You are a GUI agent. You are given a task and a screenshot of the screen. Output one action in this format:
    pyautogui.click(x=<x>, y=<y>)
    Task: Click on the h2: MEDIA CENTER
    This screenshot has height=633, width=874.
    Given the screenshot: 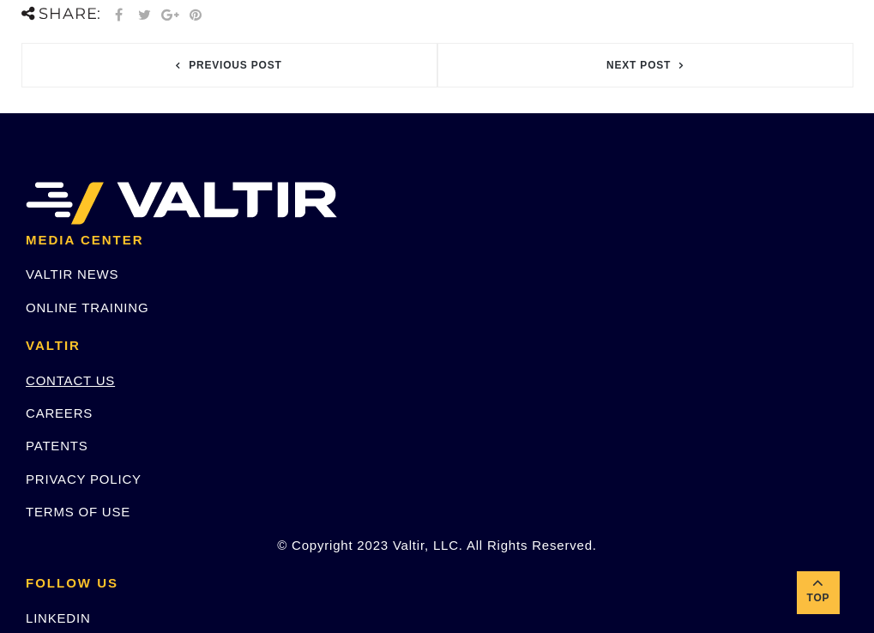 What is the action you would take?
    pyautogui.click(x=437, y=240)
    